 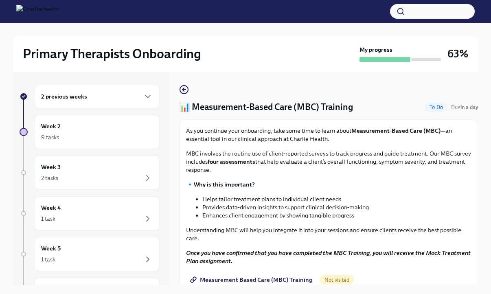 I want to click on span: Measurement Based Care (MBC) Training, so click(x=252, y=279).